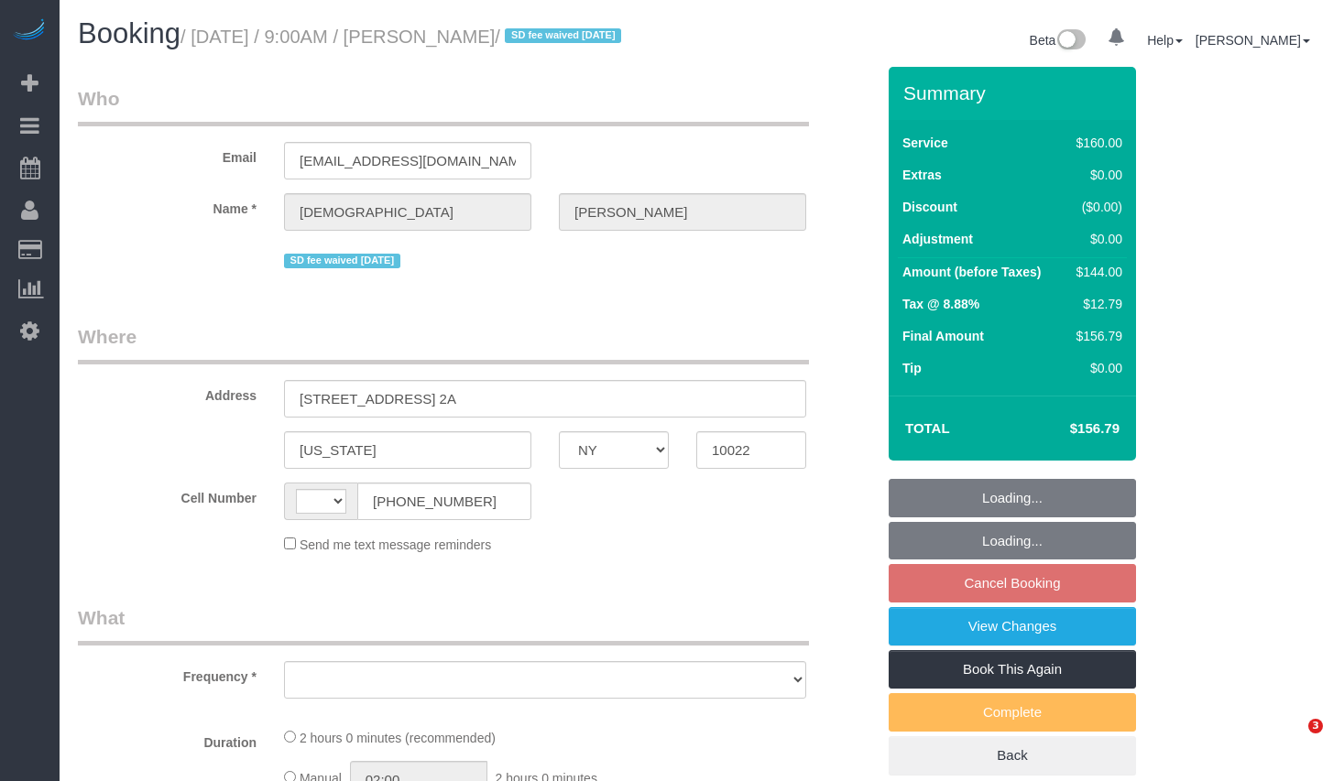 The height and width of the screenshot is (781, 1333). Describe the element at coordinates (1315, 726) in the screenshot. I see `span: 3` at that location.